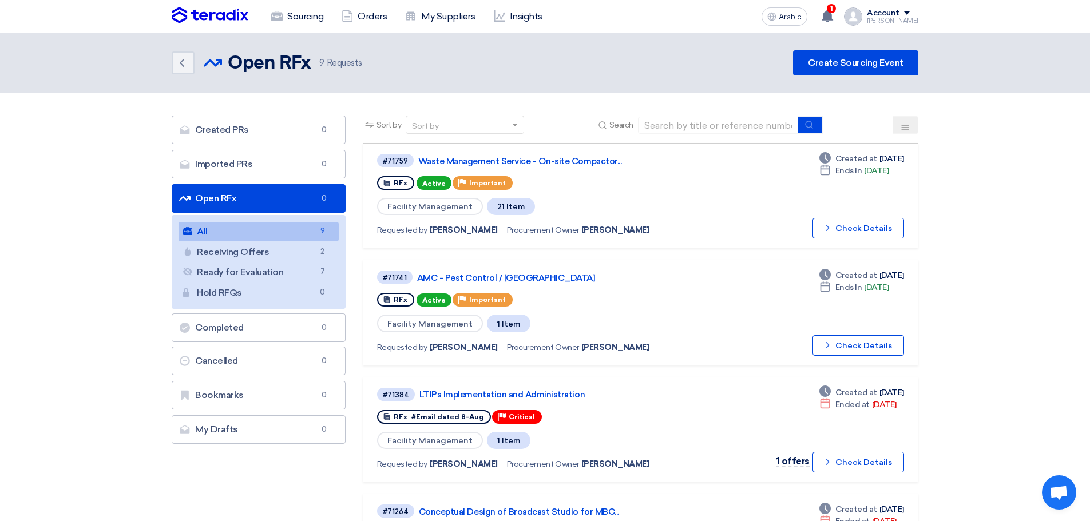 The width and height of the screenshot is (1090, 521). What do you see at coordinates (323, 271) in the screenshot?
I see `font: 7` at bounding box center [323, 271].